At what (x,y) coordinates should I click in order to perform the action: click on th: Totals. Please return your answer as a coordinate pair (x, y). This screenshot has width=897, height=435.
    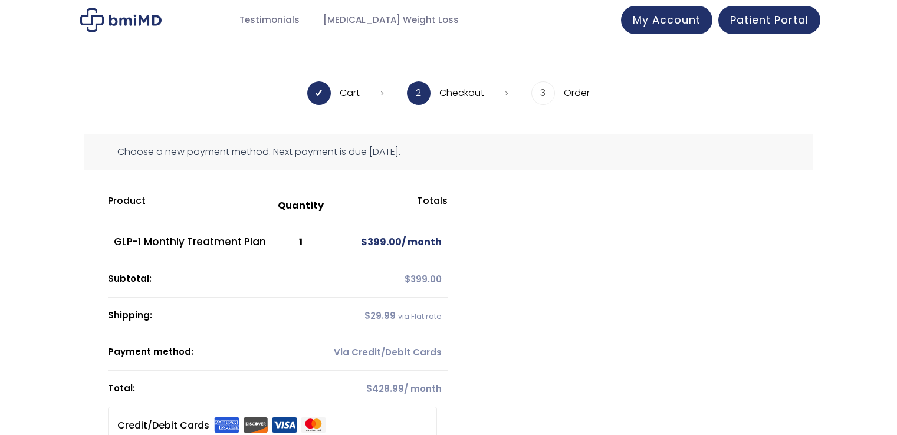
    Looking at the image, I should click on (386, 206).